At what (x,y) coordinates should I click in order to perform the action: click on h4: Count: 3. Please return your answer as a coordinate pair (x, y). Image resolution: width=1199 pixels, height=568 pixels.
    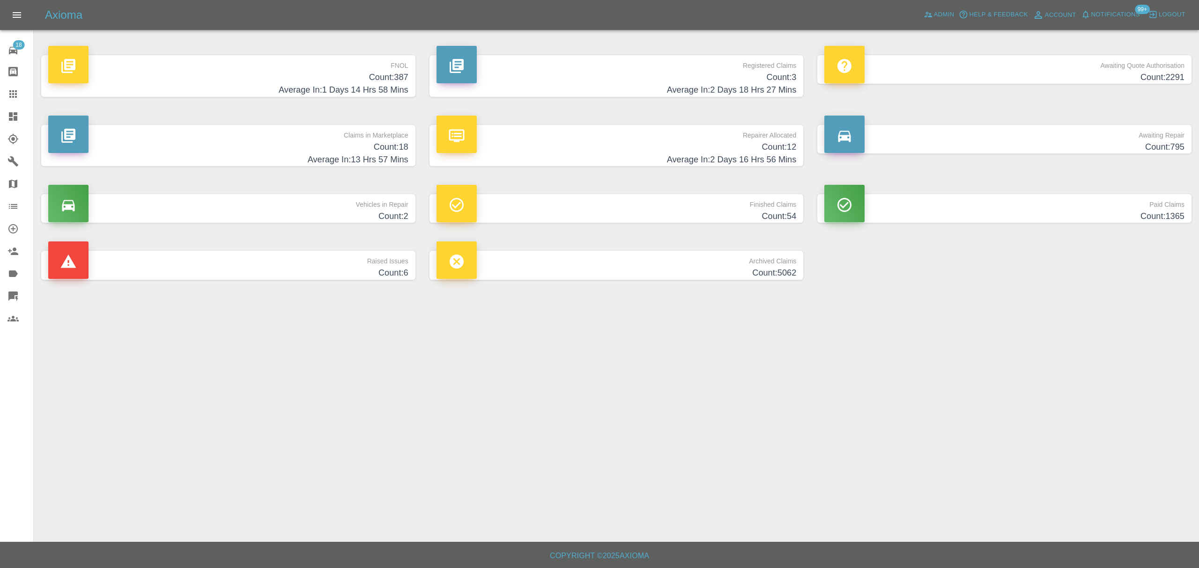
    Looking at the image, I should click on (616, 77).